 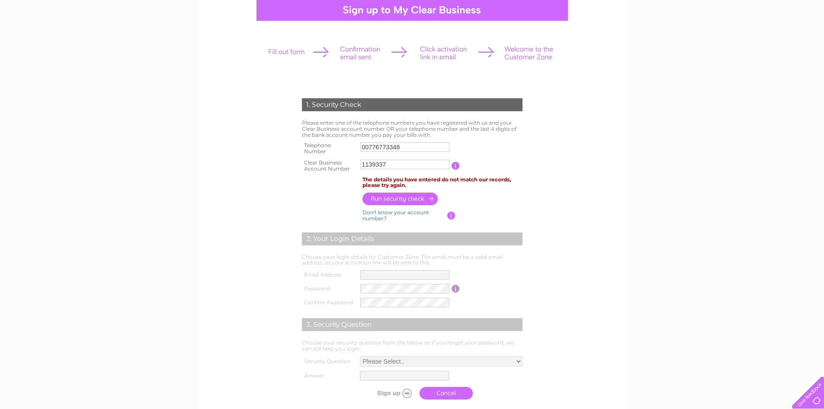 I want to click on th: Answer, so click(x=329, y=376).